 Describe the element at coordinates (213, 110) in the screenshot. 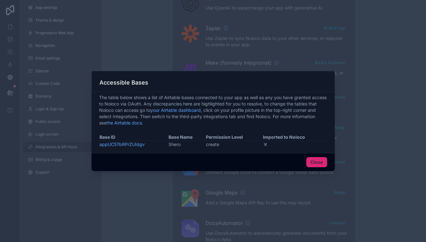

I see `span: The table below shows a list of Airtable bases connected to your app as well as any you have gran...` at that location.